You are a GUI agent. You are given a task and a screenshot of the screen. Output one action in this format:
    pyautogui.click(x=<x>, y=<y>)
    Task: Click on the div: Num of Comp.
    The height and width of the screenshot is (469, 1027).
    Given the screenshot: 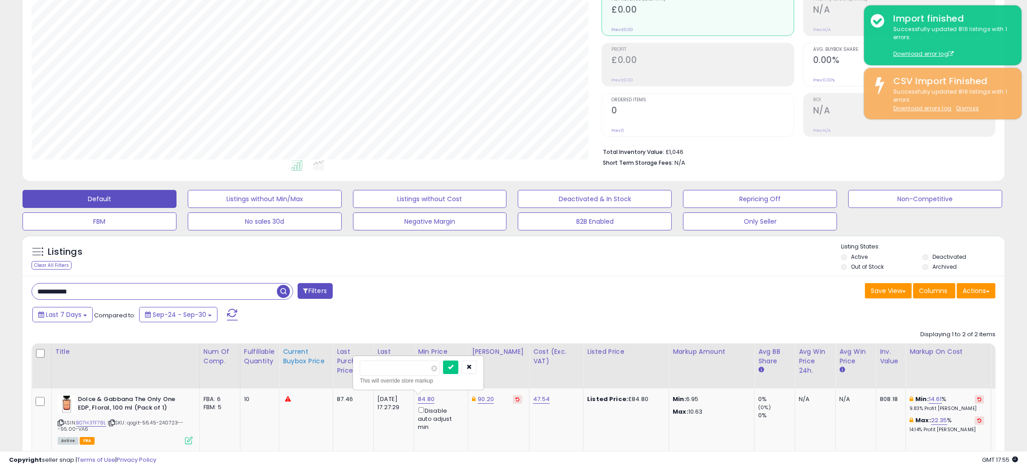 What is the action you would take?
    pyautogui.click(x=220, y=357)
    